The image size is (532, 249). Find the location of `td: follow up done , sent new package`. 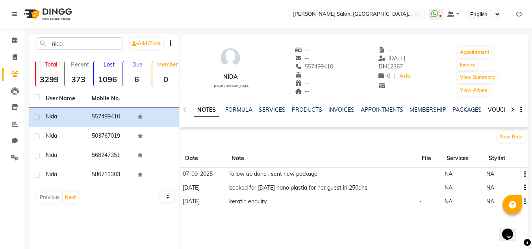

td: follow up done , sent new package is located at coordinates (322, 174).